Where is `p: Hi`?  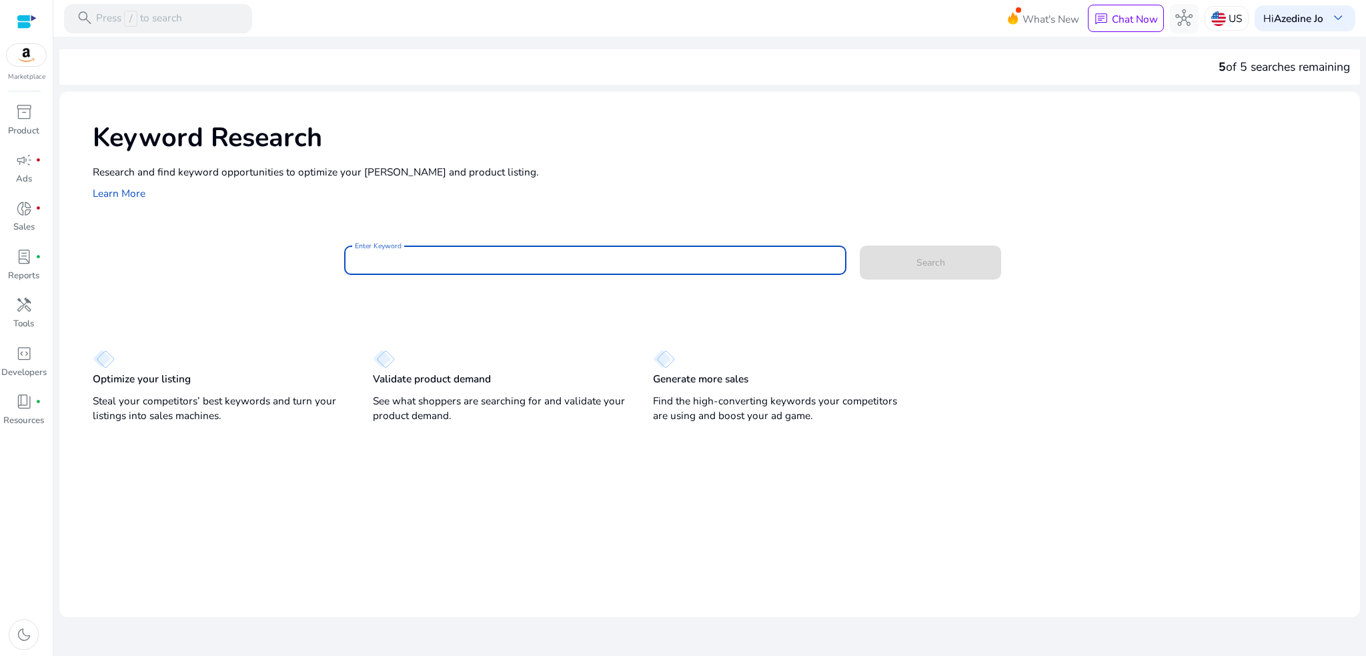 p: Hi is located at coordinates (1293, 18).